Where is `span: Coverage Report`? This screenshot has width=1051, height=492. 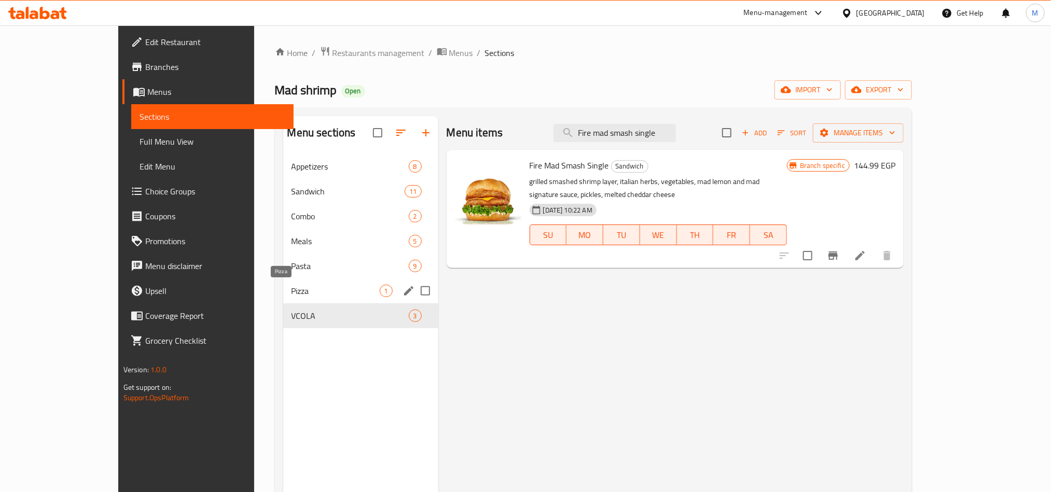
span: Coverage Report is located at coordinates (215, 316).